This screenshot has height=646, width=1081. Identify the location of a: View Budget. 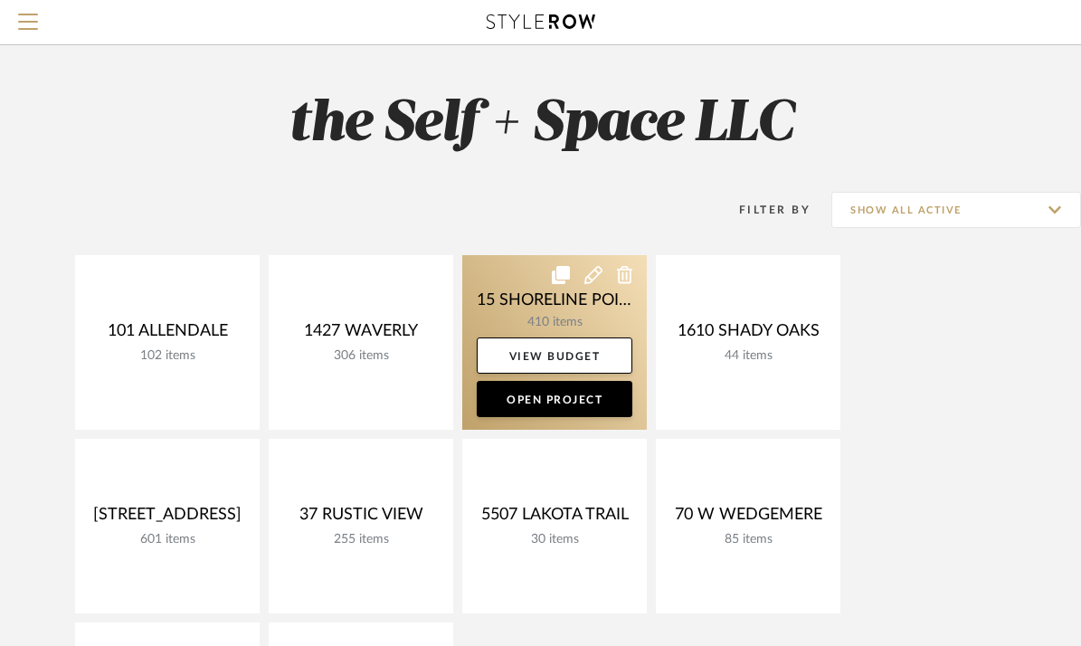
(555, 356).